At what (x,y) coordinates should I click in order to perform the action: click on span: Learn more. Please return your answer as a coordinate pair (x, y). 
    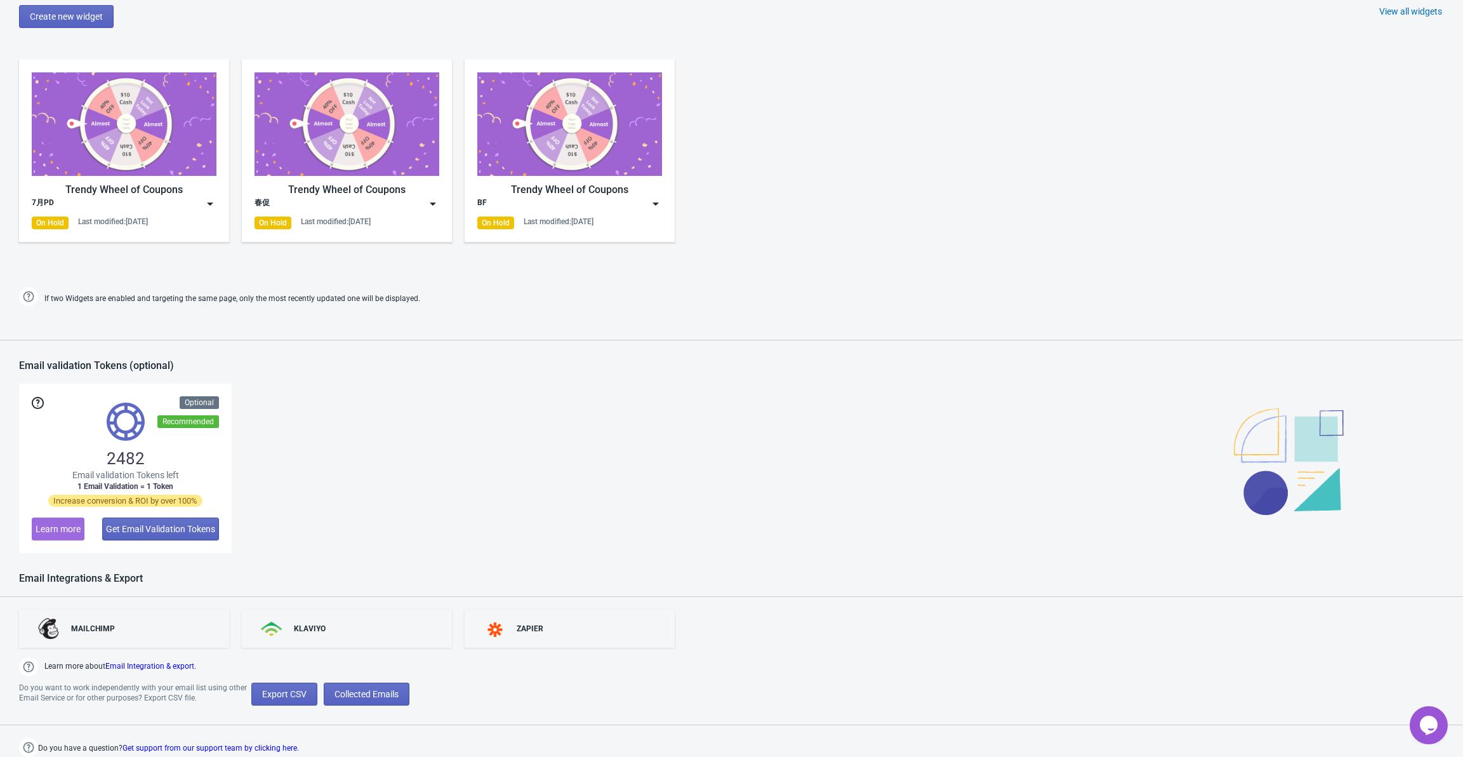
    Looking at the image, I should click on (58, 529).